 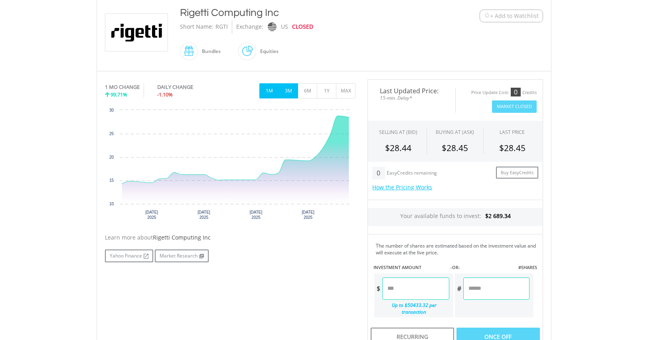 I want to click on div: DAILY CHANGE, so click(x=188, y=87).